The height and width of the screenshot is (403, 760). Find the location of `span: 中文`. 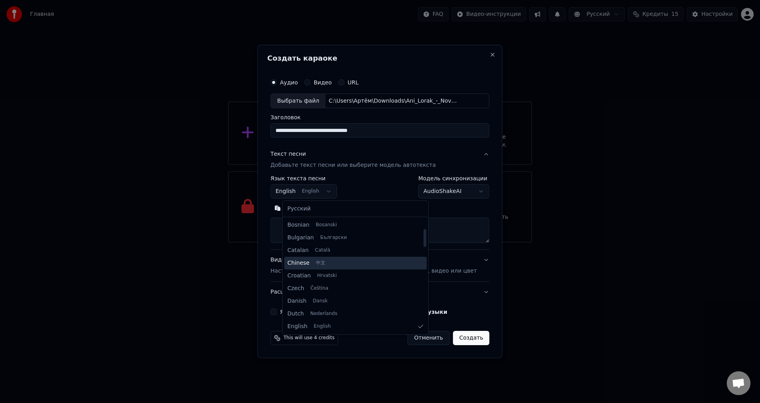

span: 中文 is located at coordinates (321, 263).